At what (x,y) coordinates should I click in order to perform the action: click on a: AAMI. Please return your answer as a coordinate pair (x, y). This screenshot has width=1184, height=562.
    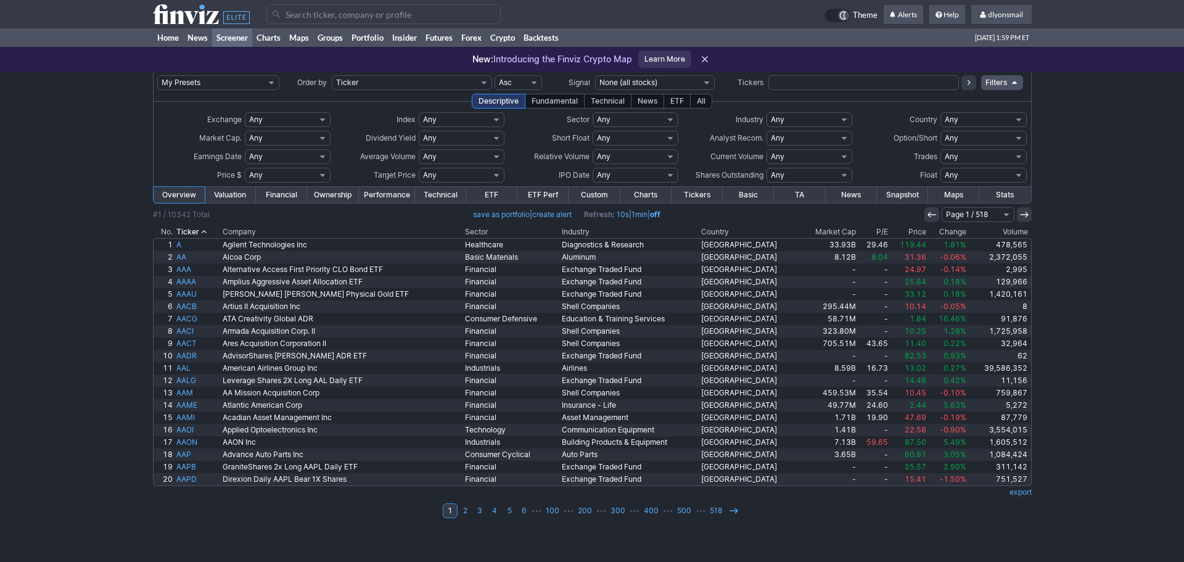
    Looking at the image, I should click on (197, 418).